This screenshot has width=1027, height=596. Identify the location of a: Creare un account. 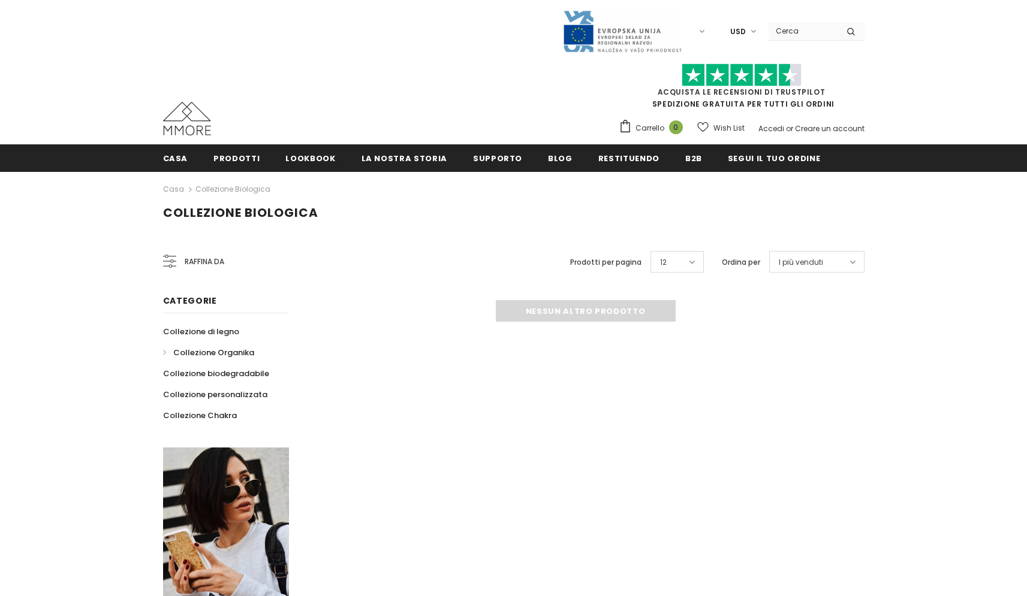
(829, 128).